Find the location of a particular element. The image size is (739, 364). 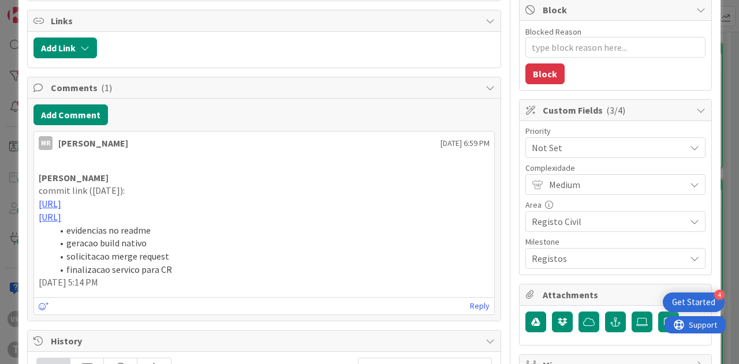

span: Registos is located at coordinates (606, 259).